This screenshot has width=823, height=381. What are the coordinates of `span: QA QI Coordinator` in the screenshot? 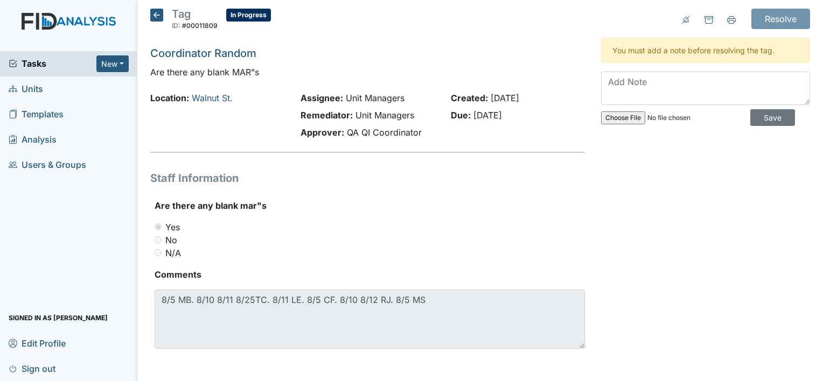 It's located at (384, 132).